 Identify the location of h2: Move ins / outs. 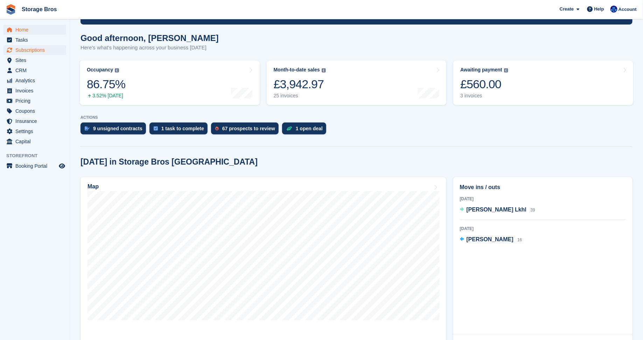
(543, 187).